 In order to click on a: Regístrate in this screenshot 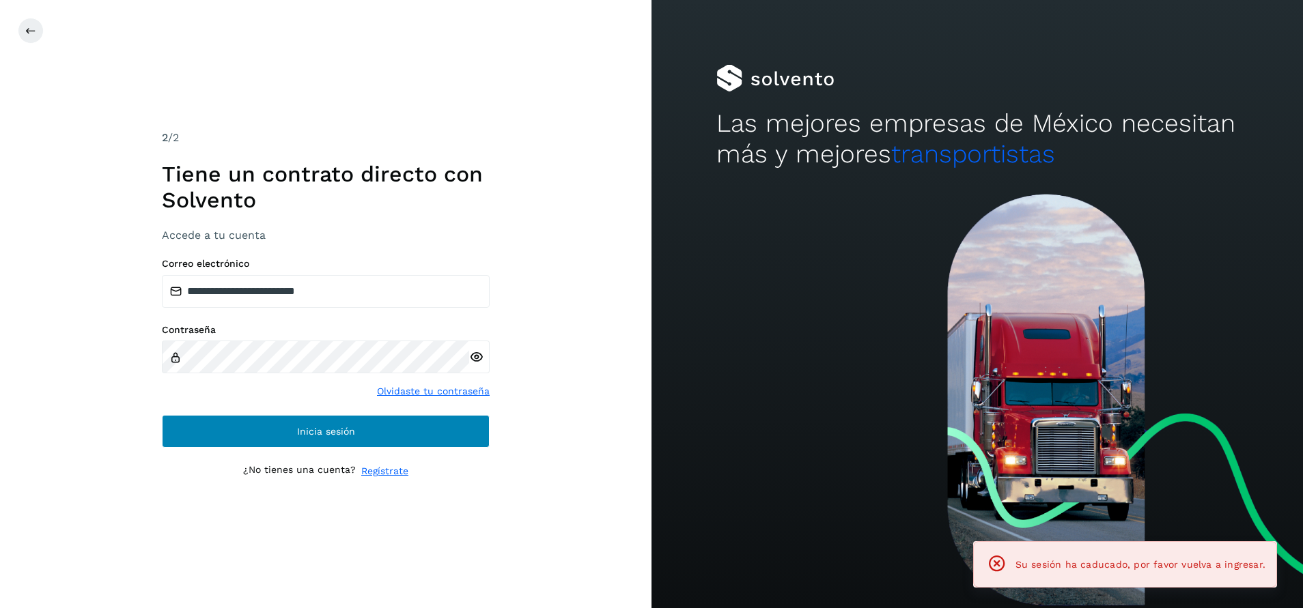, I will do `click(384, 471)`.